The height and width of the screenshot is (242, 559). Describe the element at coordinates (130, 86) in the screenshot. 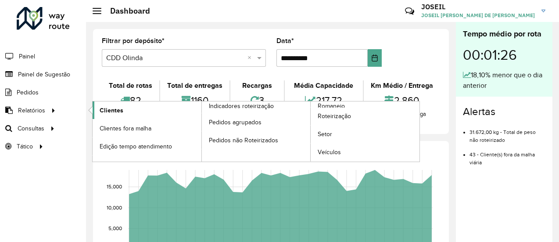

I see `div: Total de rotas` at that location.